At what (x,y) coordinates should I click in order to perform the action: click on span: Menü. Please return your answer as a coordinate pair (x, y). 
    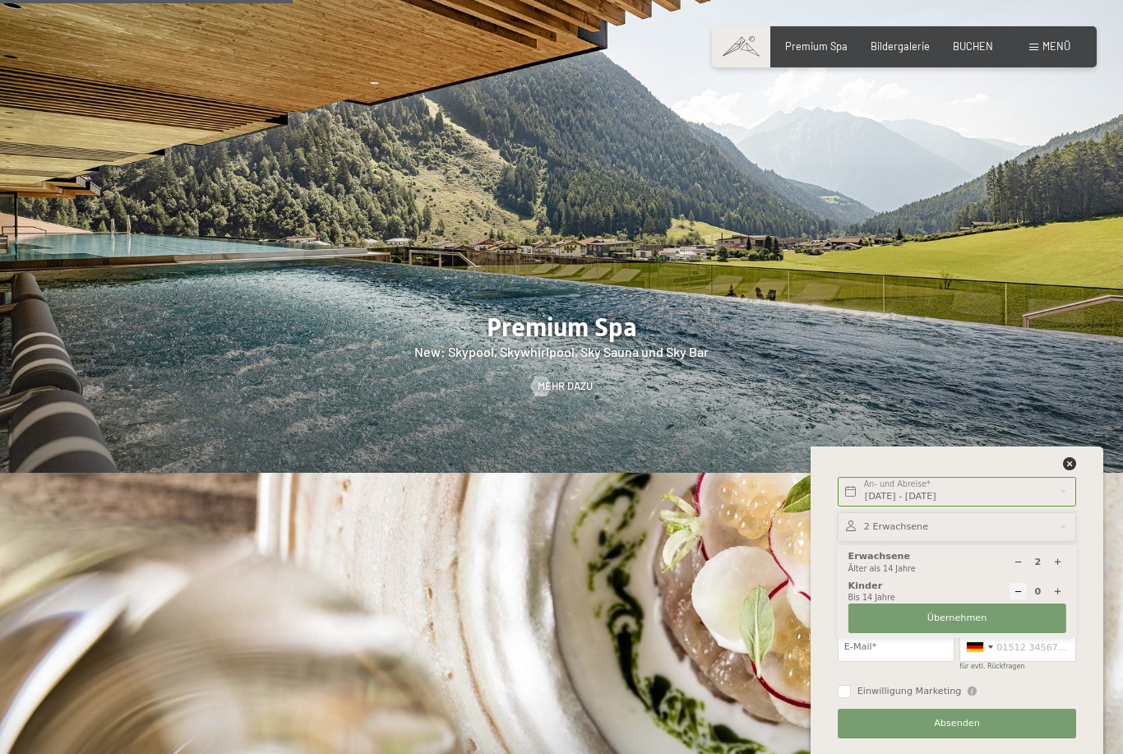
    Looking at the image, I should click on (1056, 46).